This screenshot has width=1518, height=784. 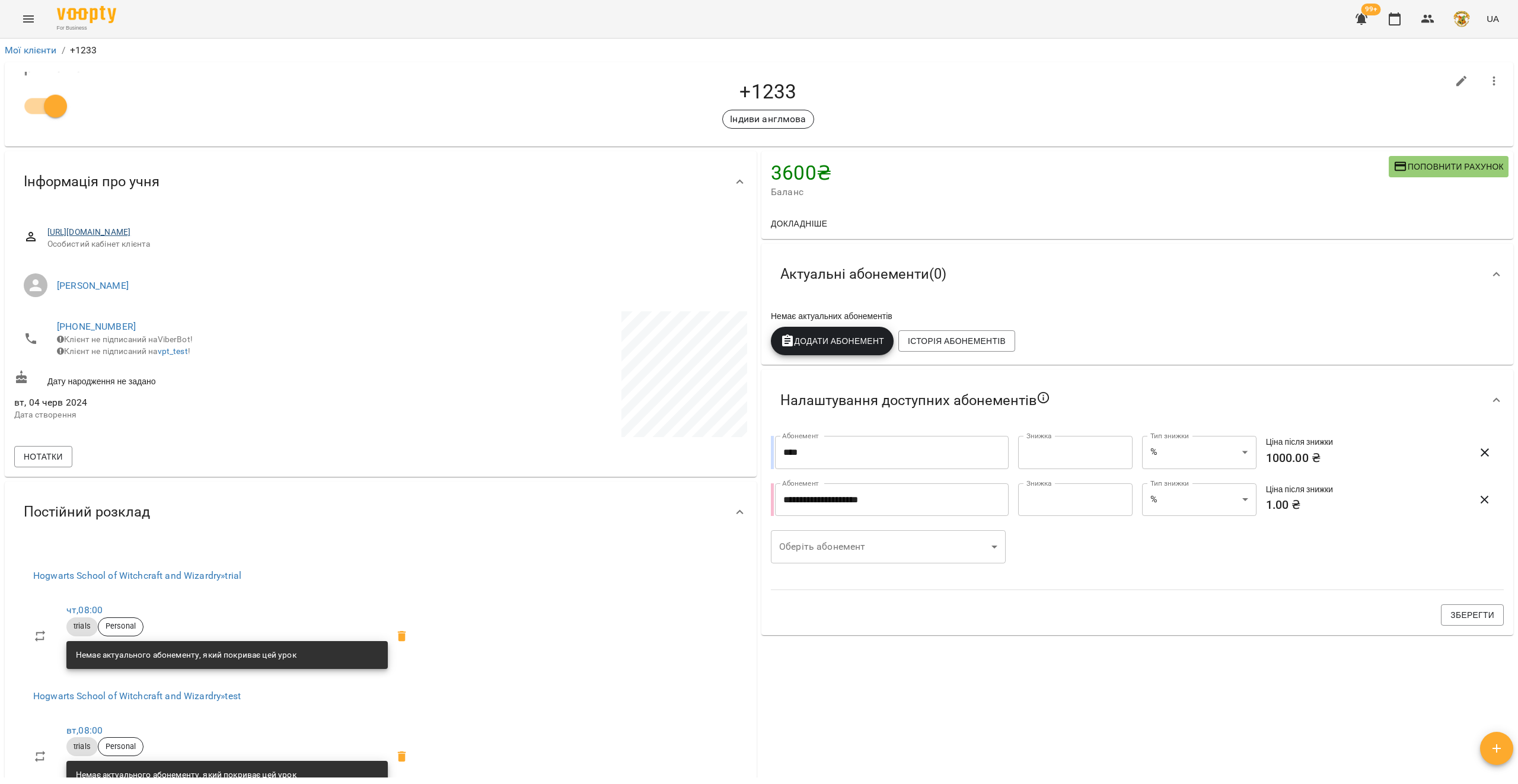 What do you see at coordinates (1448, 167) in the screenshot?
I see `button: Поповнити рахунок` at bounding box center [1448, 167].